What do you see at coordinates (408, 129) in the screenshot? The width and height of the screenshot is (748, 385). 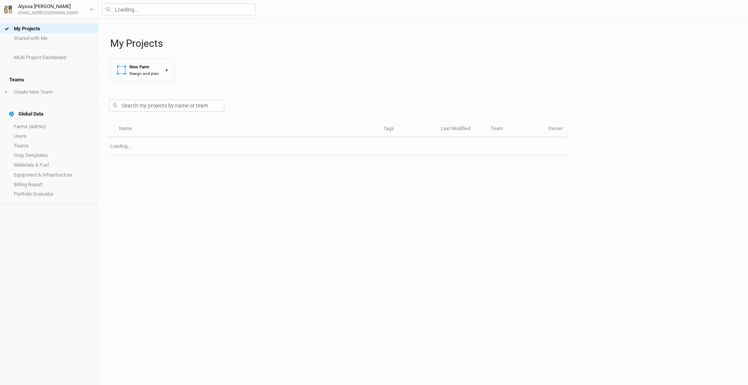 I see `th: Tags` at bounding box center [408, 129].